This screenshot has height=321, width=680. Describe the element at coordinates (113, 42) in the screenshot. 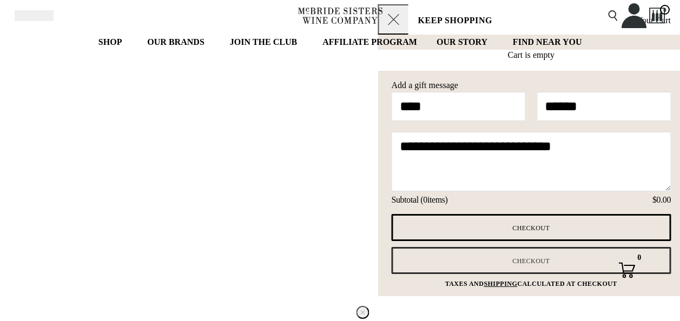

I see `a: SHOP` at that location.